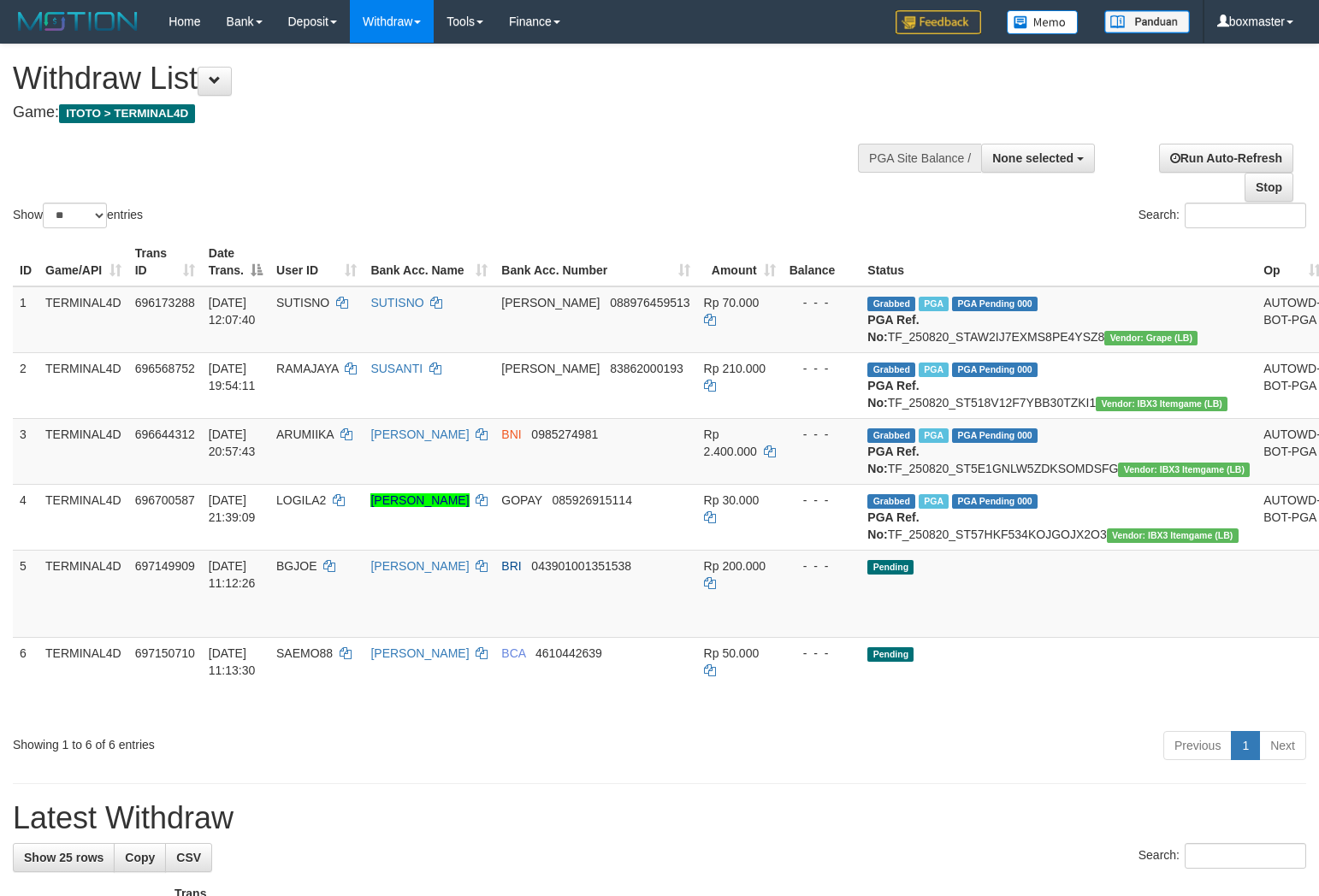 The height and width of the screenshot is (896, 1319). What do you see at coordinates (1147, 21) in the screenshot?
I see `img: panduan.png` at bounding box center [1147, 21].